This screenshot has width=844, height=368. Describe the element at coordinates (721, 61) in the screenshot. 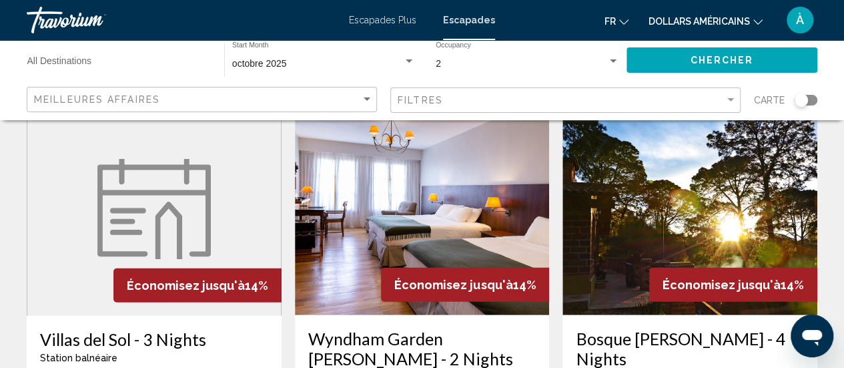

I see `span: Chercher` at that location.